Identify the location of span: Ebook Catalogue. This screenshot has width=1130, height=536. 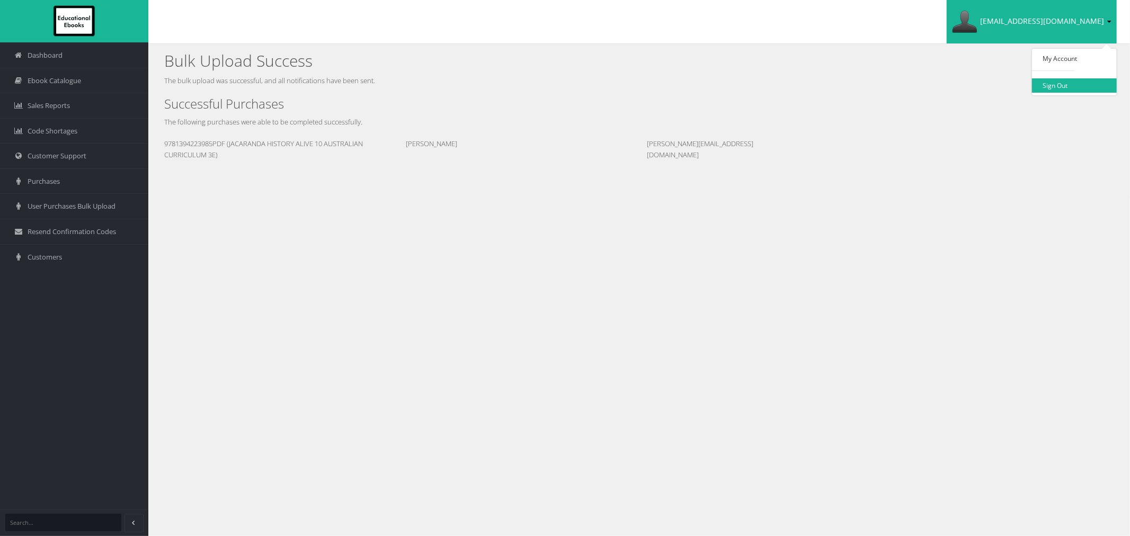
(54, 81).